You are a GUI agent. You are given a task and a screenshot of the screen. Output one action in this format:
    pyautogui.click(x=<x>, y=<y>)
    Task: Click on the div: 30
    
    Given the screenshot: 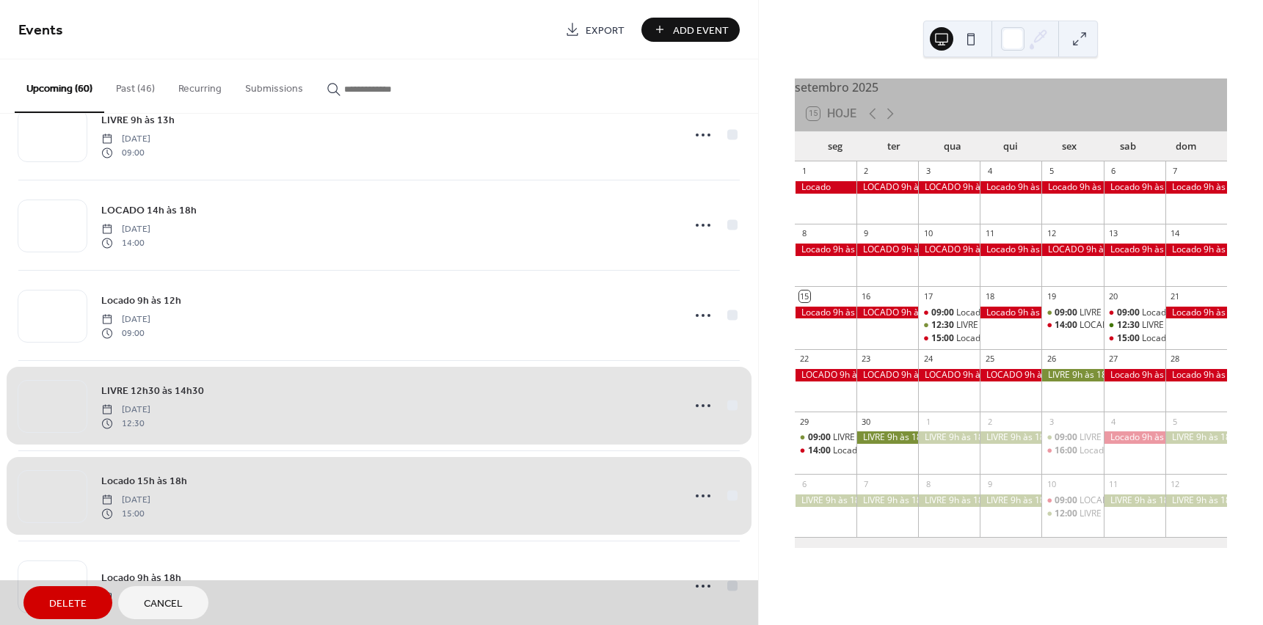 What is the action you would take?
    pyautogui.click(x=866, y=421)
    